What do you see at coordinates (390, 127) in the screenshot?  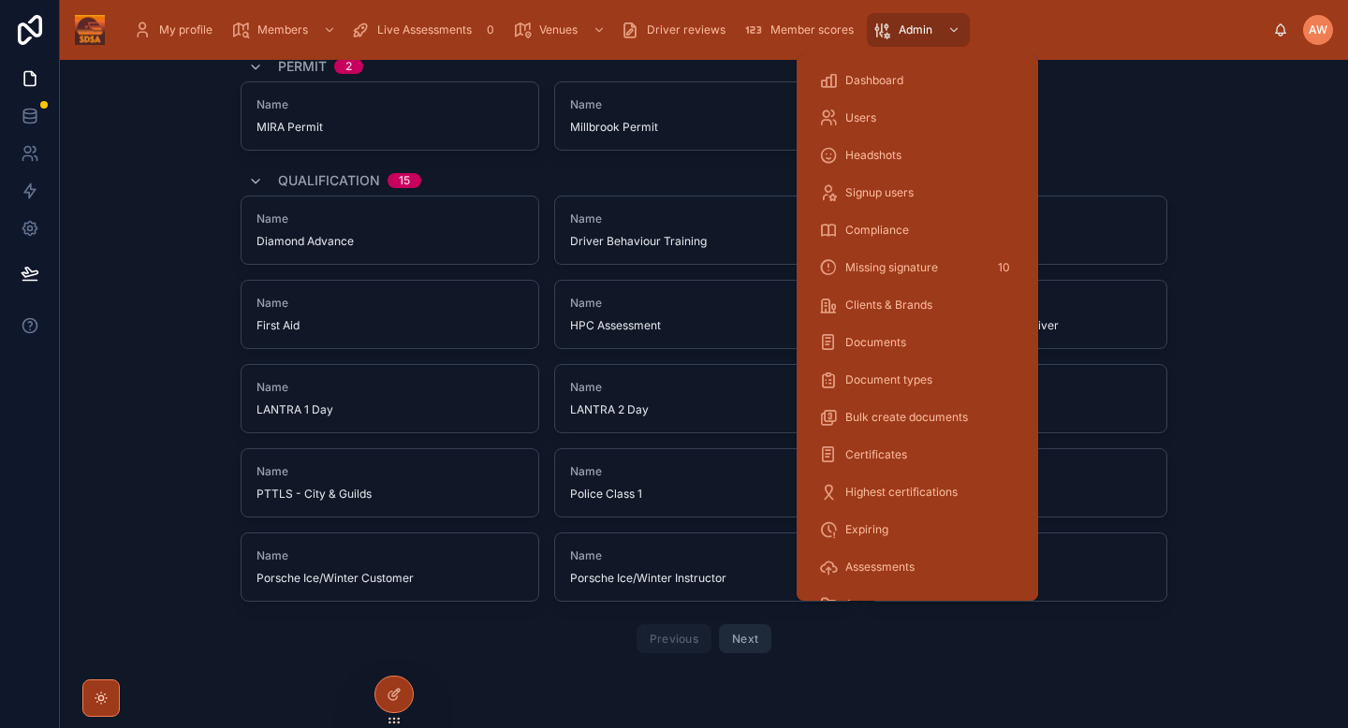 I see `span: MIRA Permit` at bounding box center [390, 127].